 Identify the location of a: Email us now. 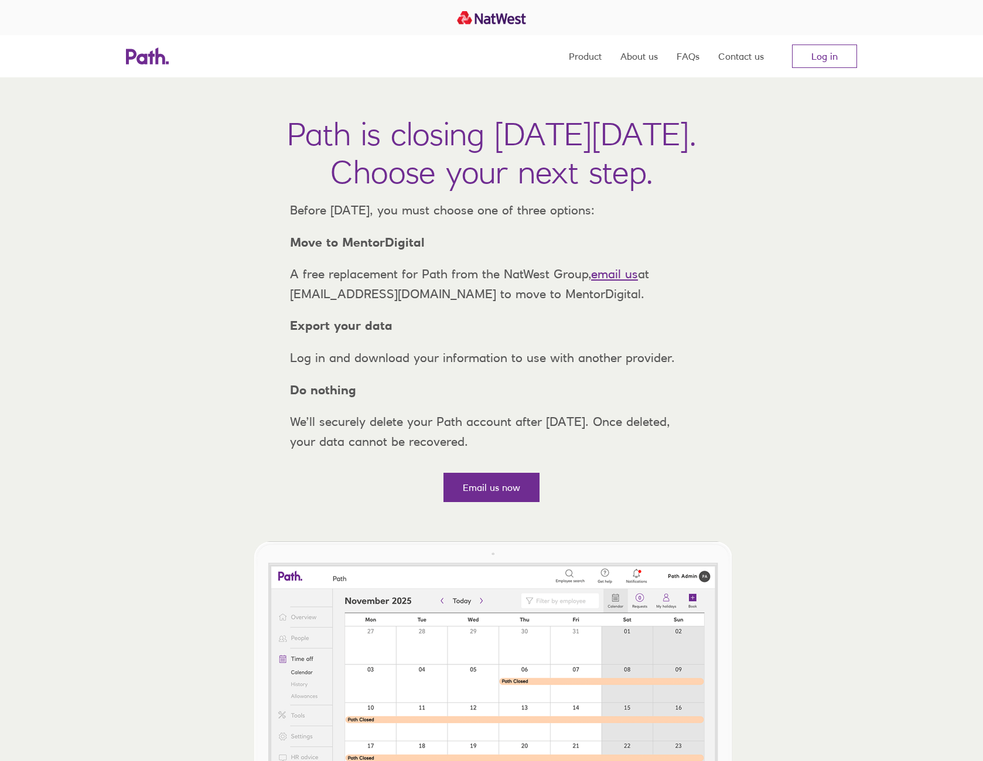
(491, 487).